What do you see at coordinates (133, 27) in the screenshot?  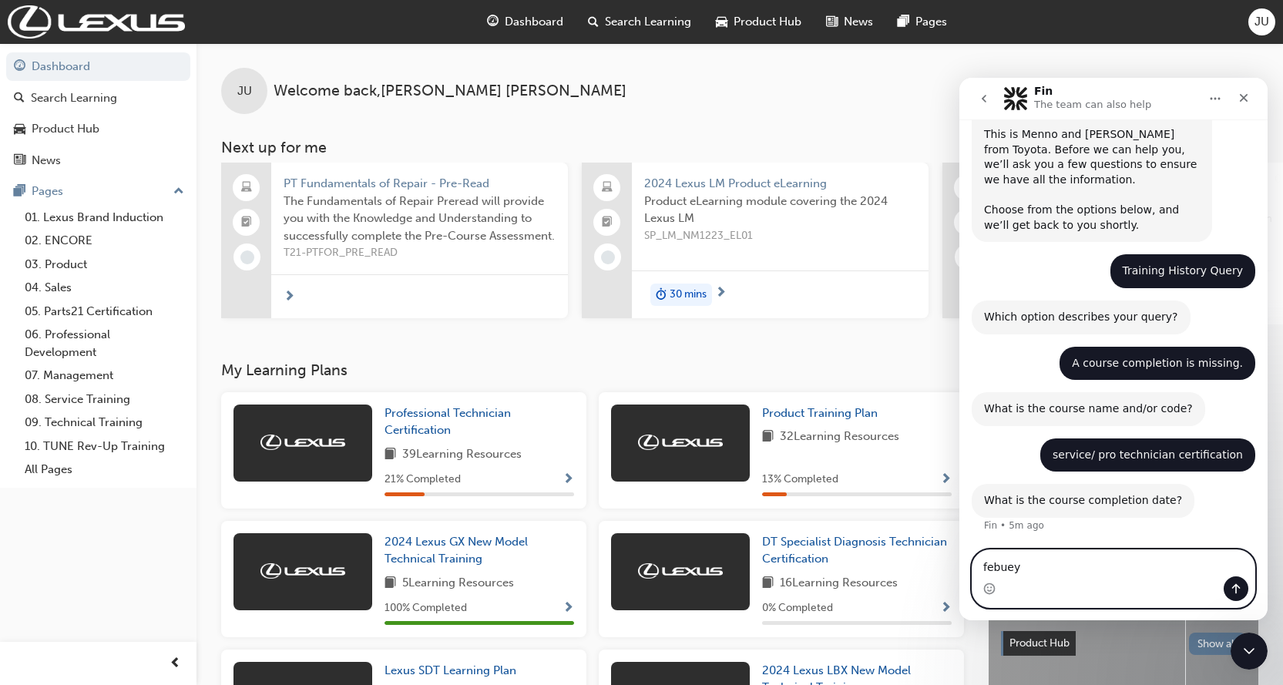 I see `p: The team can also help` at bounding box center [133, 27].